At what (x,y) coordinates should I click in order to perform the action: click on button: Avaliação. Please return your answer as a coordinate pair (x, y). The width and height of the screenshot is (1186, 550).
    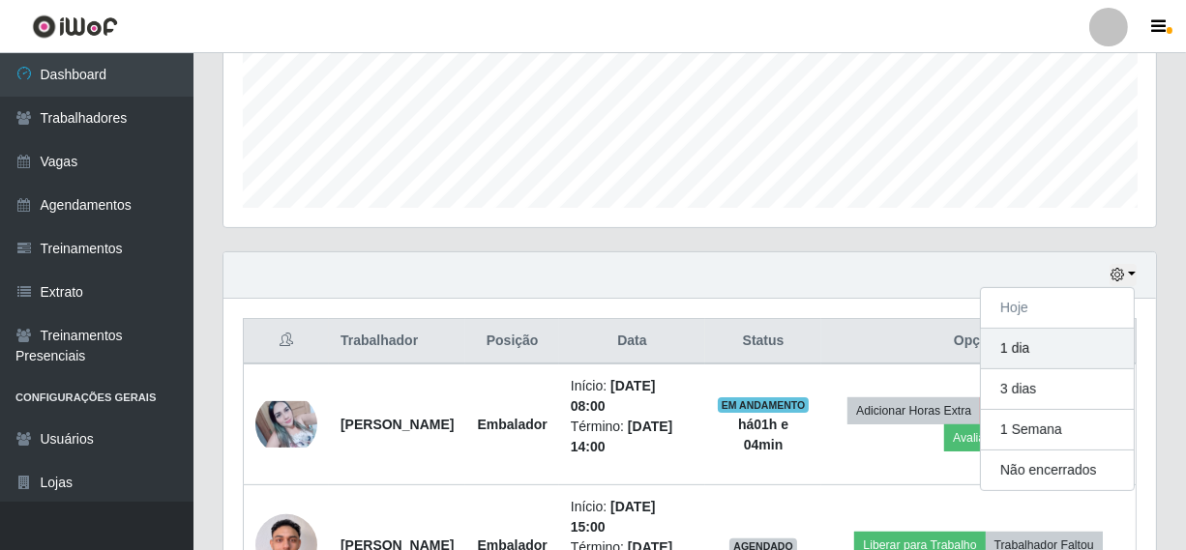
    Looking at the image, I should click on (978, 438).